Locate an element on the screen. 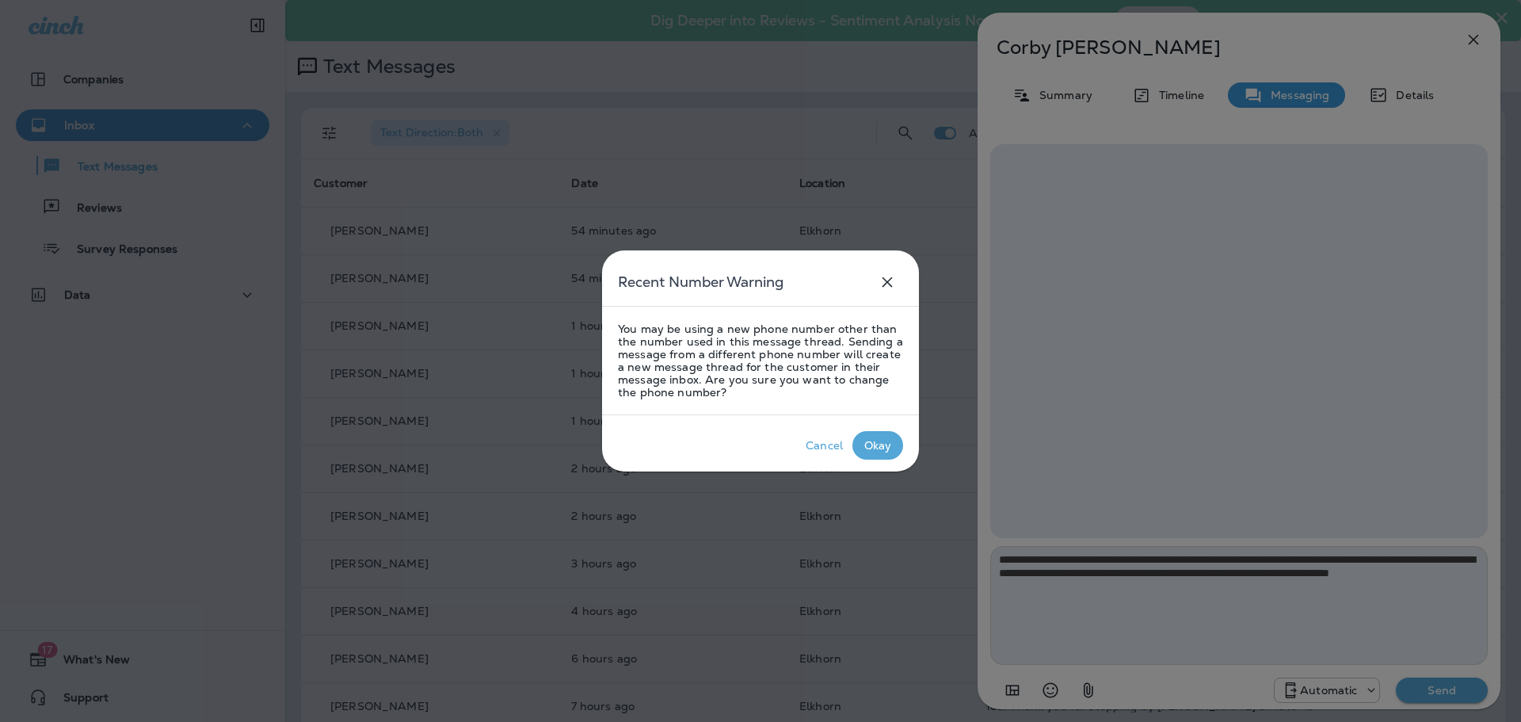  button: Cancel is located at coordinates (824, 445).